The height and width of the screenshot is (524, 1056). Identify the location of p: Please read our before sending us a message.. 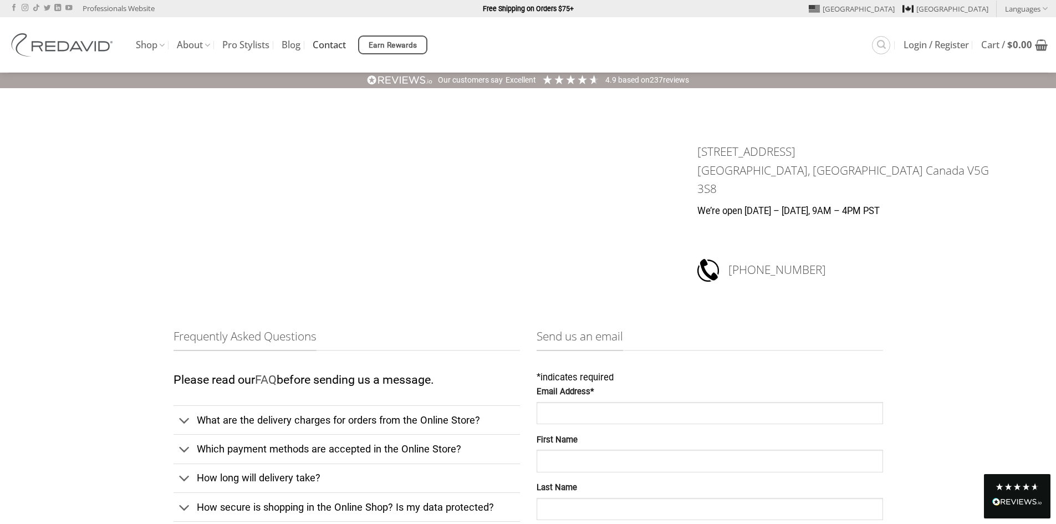
(346, 380).